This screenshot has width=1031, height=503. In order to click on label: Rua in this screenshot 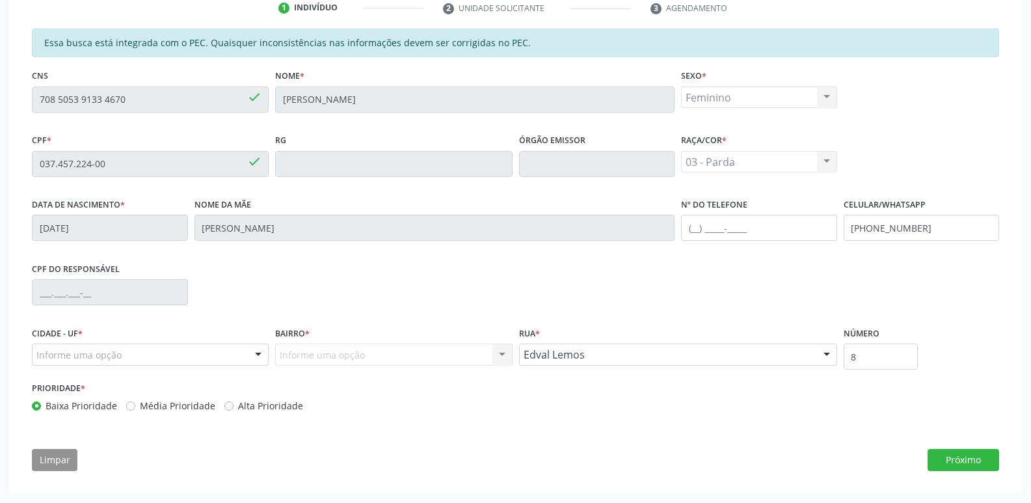, I will do `click(529, 333)`.